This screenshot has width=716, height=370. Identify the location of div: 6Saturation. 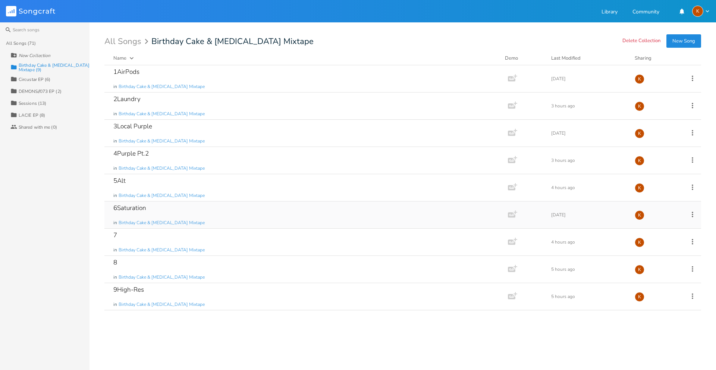
(130, 208).